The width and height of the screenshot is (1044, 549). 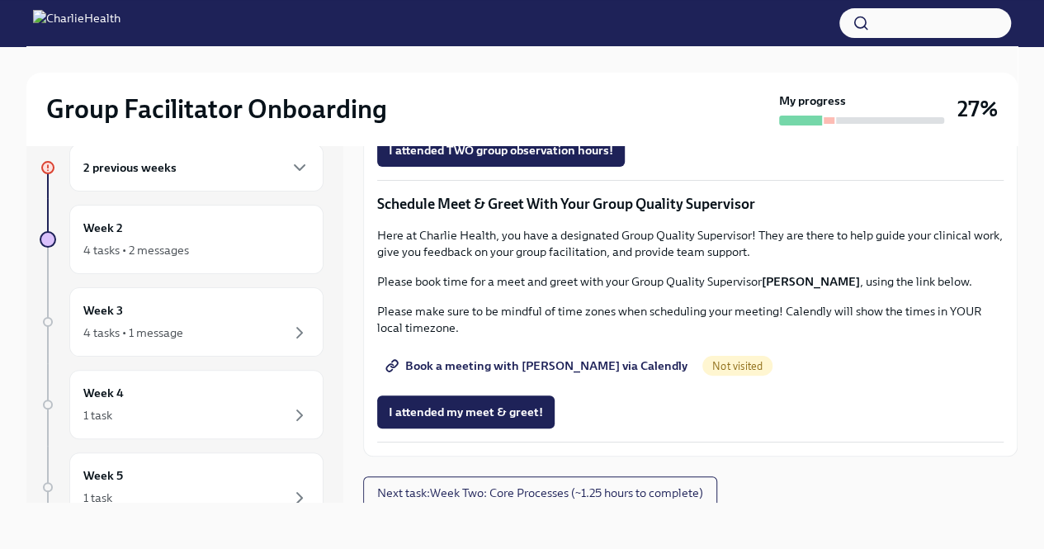 I want to click on div: 4 tasks • 2 messages, so click(x=136, y=250).